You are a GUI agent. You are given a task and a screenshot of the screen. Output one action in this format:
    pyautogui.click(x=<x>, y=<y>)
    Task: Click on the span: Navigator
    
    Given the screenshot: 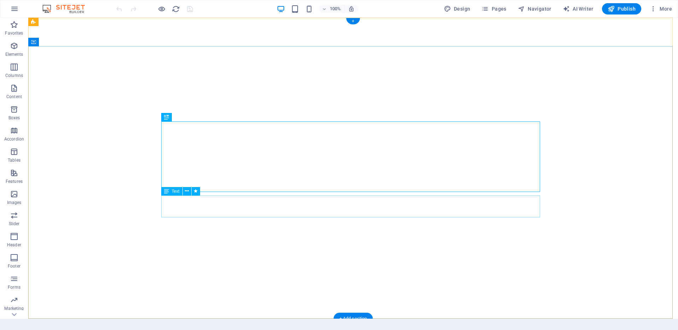 What is the action you would take?
    pyautogui.click(x=534, y=9)
    